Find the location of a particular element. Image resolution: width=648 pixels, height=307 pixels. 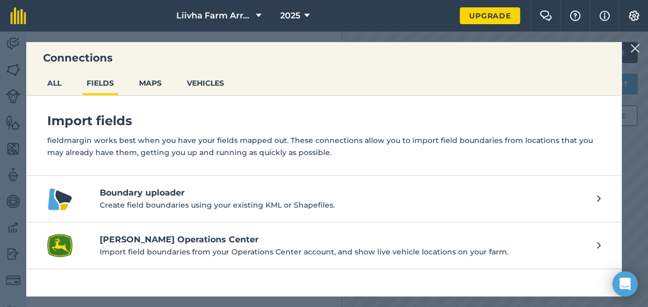

a: Boundary uploader logoBoundary uploaderCreate field boundaries using your existing KML or Shapefi... is located at coordinates (324, 198).